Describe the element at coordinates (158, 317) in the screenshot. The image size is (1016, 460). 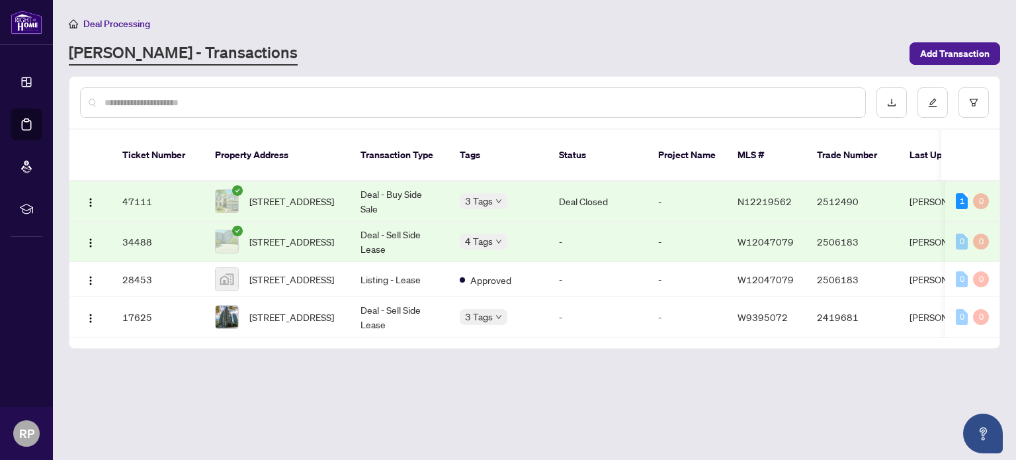
I see `td: 17625` at that location.